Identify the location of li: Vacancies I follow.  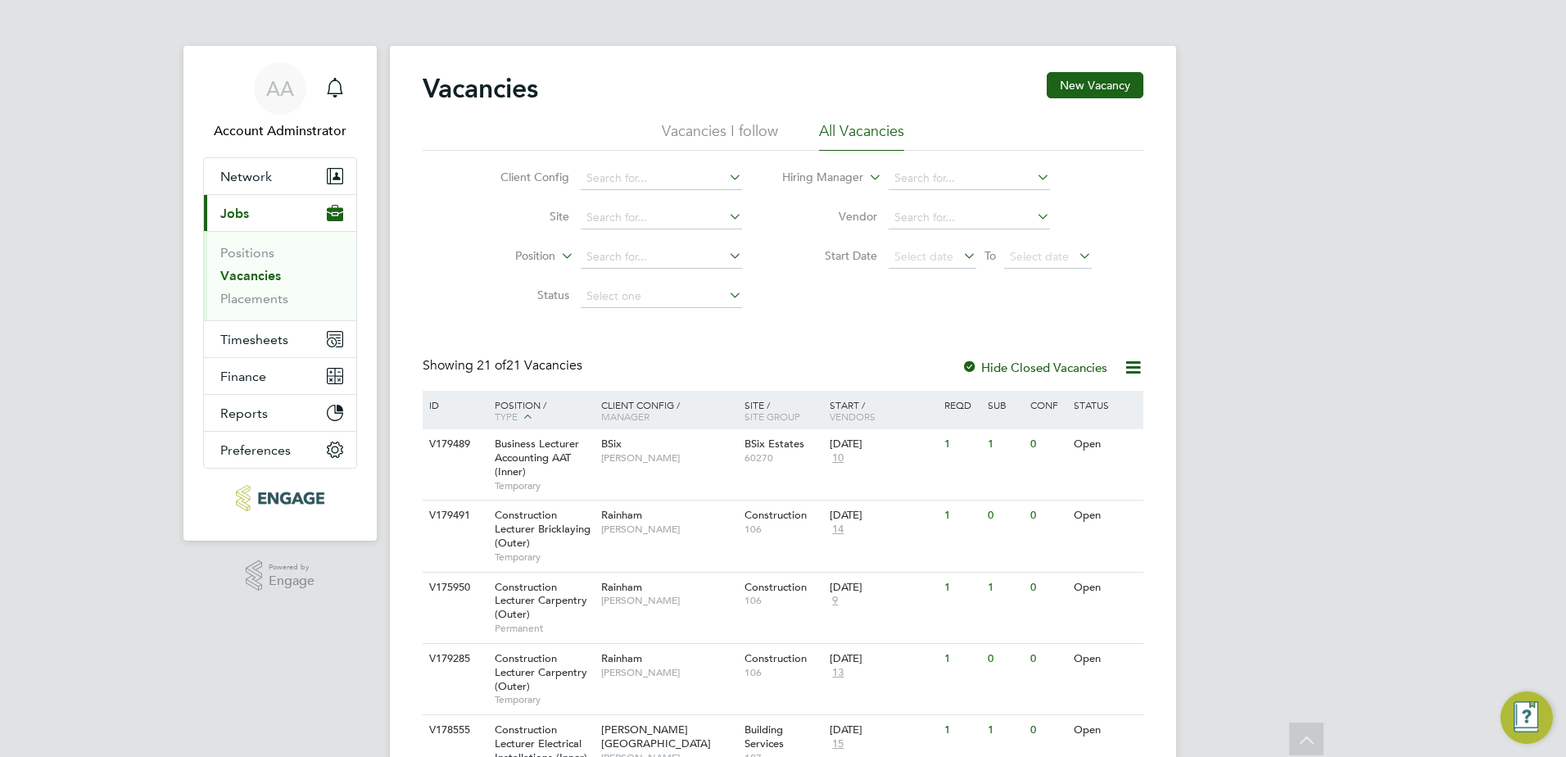
(720, 136).